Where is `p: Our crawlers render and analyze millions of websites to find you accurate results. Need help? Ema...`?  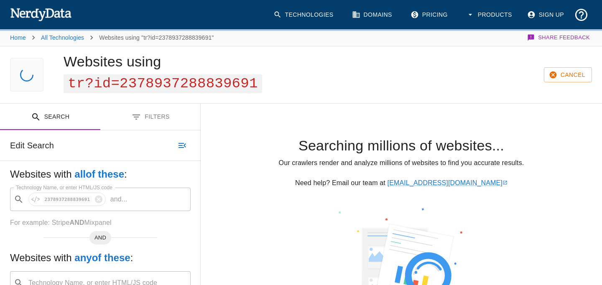
p: Our crawlers render and analyze millions of websites to find you accurate results. Need help? Ema... is located at coordinates (401, 173).